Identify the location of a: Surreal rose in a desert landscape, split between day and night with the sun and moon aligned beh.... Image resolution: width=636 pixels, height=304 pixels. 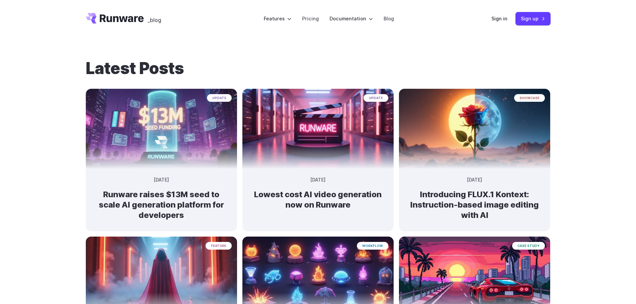
(474, 197).